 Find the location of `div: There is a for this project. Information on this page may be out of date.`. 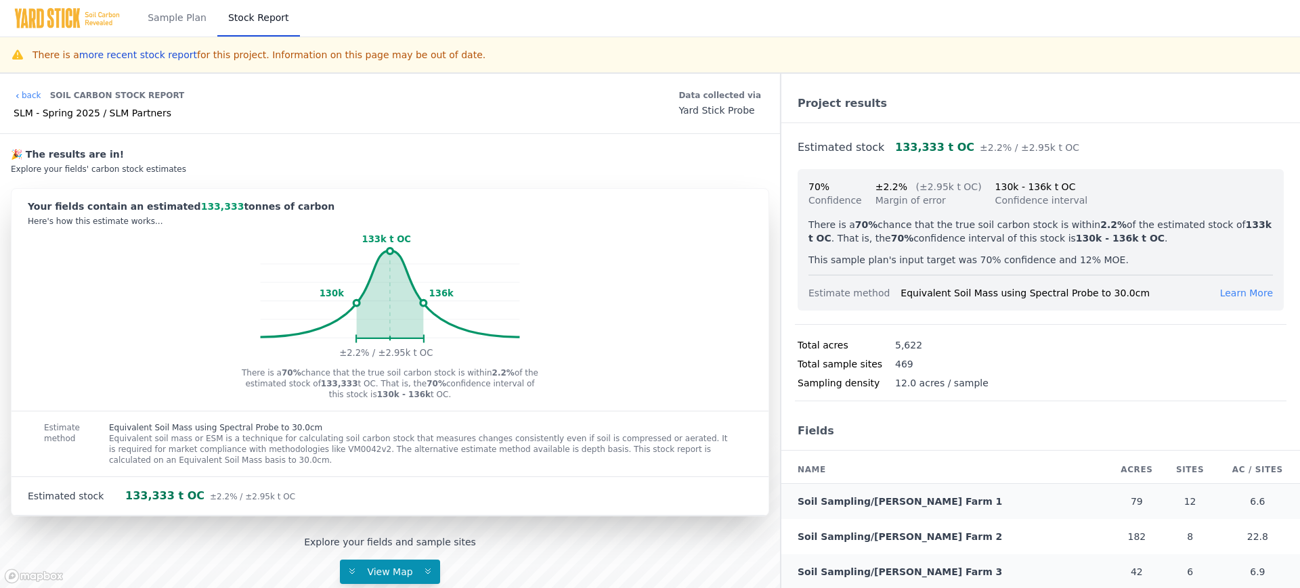

div: There is a for this project. Information on this page may be out of date. is located at coordinates (259, 55).